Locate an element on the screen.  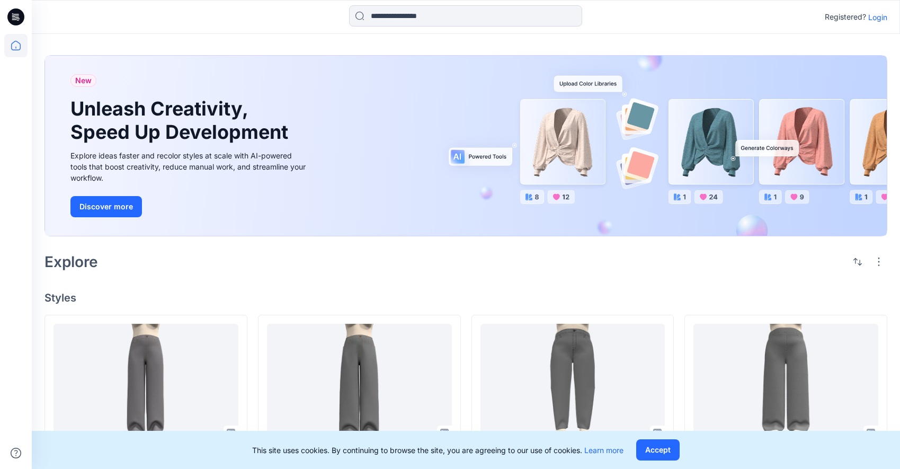
h2: Explore is located at coordinates (71, 262).